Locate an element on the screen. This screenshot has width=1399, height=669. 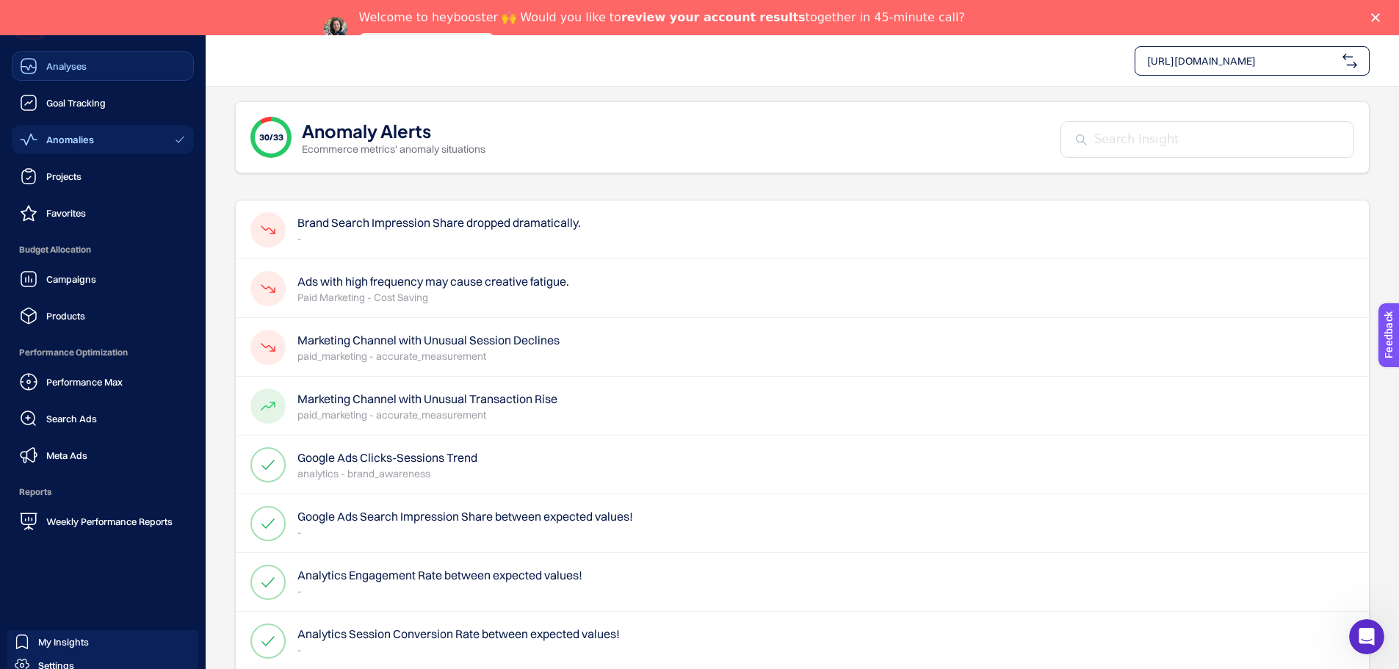
input: Search Insight is located at coordinates (1216, 140).